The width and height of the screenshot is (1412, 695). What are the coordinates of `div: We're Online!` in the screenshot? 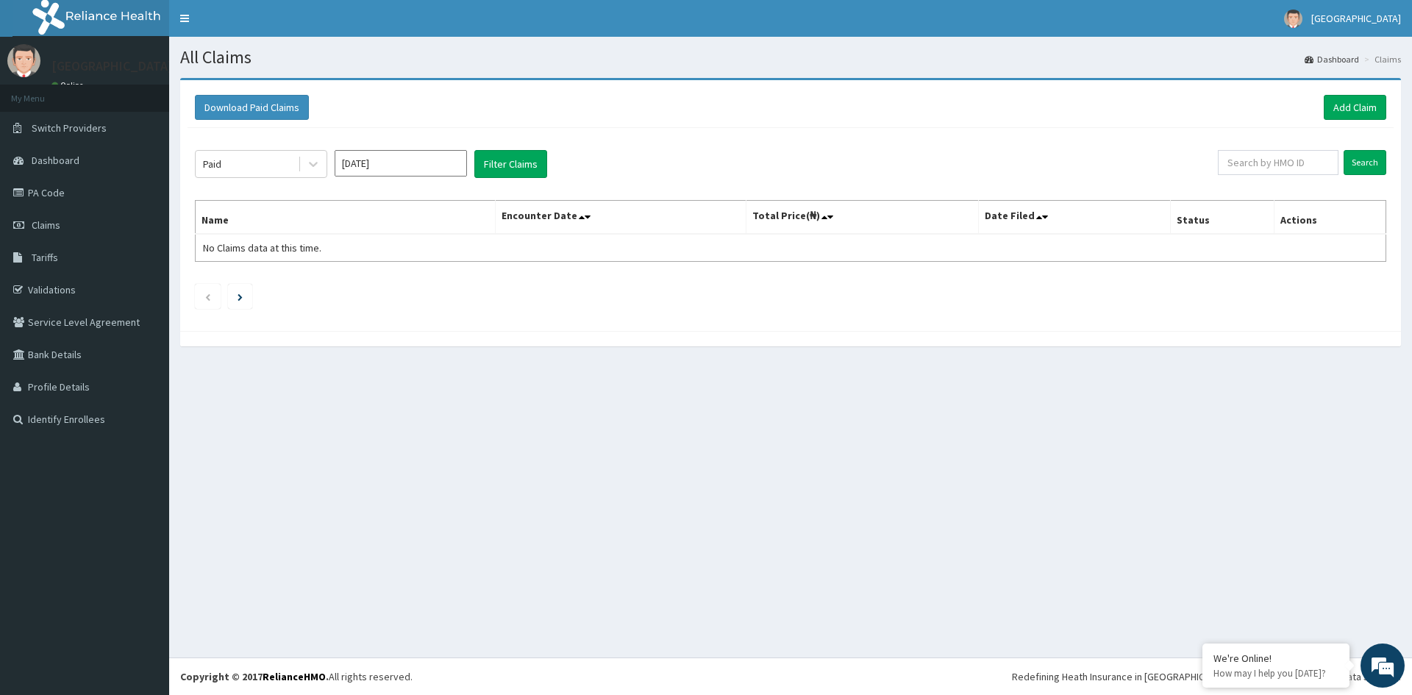 It's located at (1276, 658).